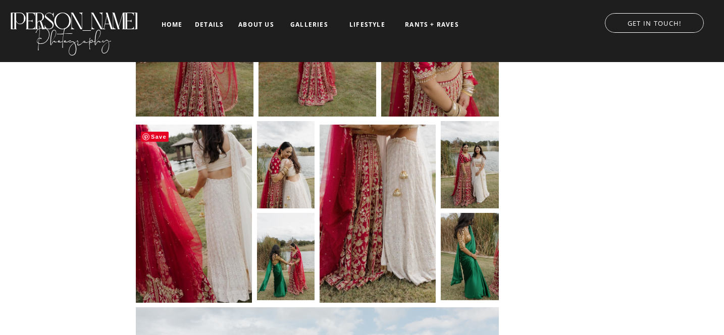 Image resolution: width=724 pixels, height=335 pixels. I want to click on nav: LIFESTYLE, so click(367, 25).